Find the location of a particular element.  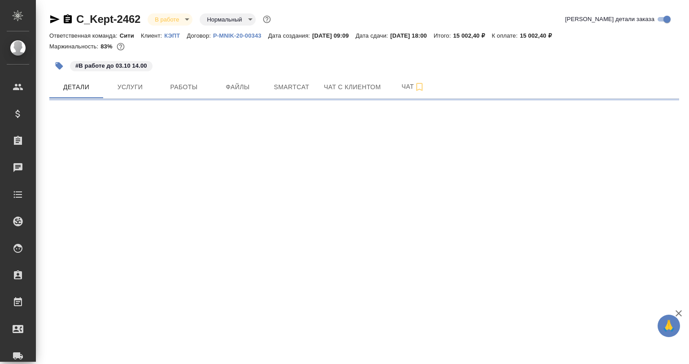

p: КЭПТ is located at coordinates (175, 35).